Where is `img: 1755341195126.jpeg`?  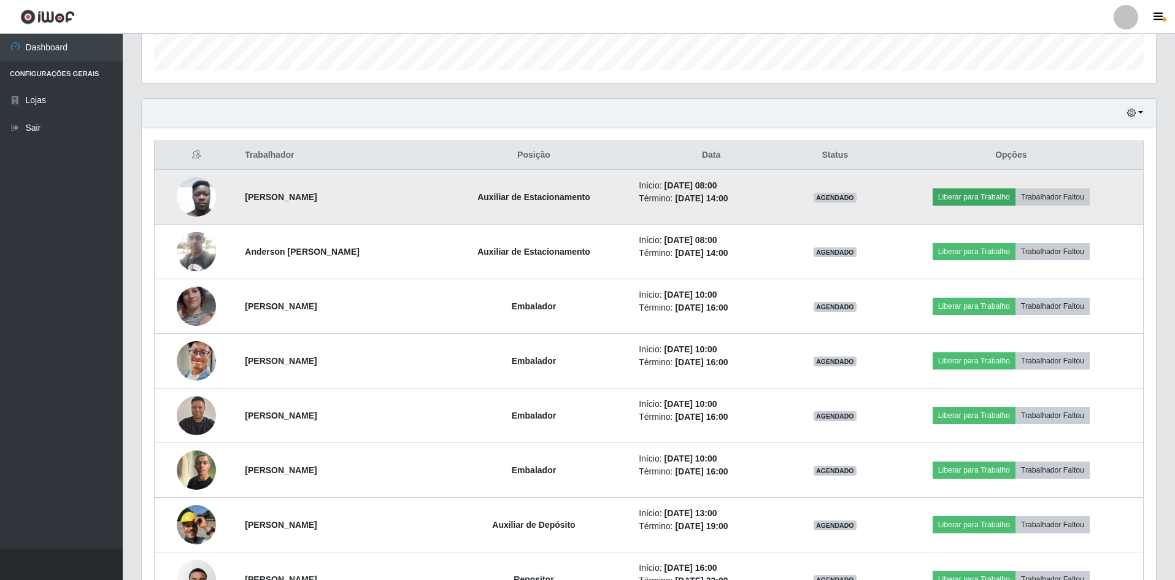
img: 1755341195126.jpeg is located at coordinates (196, 361).